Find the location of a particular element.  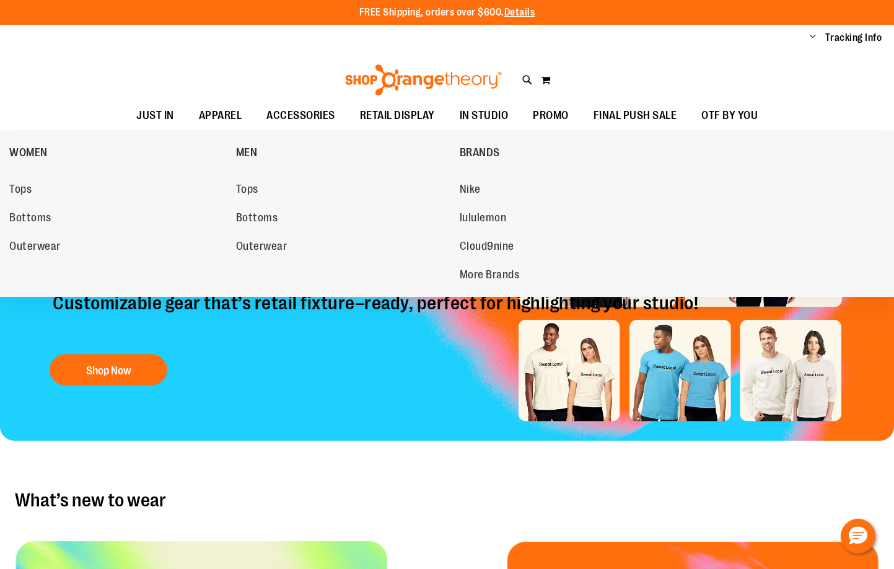

span: OTF BY YOU is located at coordinates (729, 115).